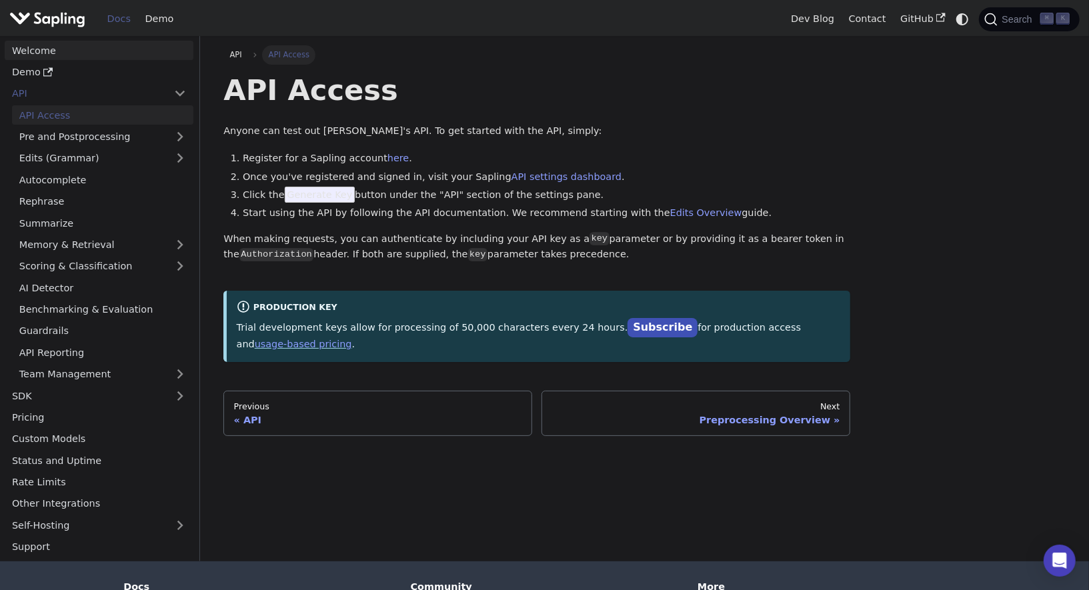  Describe the element at coordinates (103, 374) in the screenshot. I see `a: Team Management` at that location.